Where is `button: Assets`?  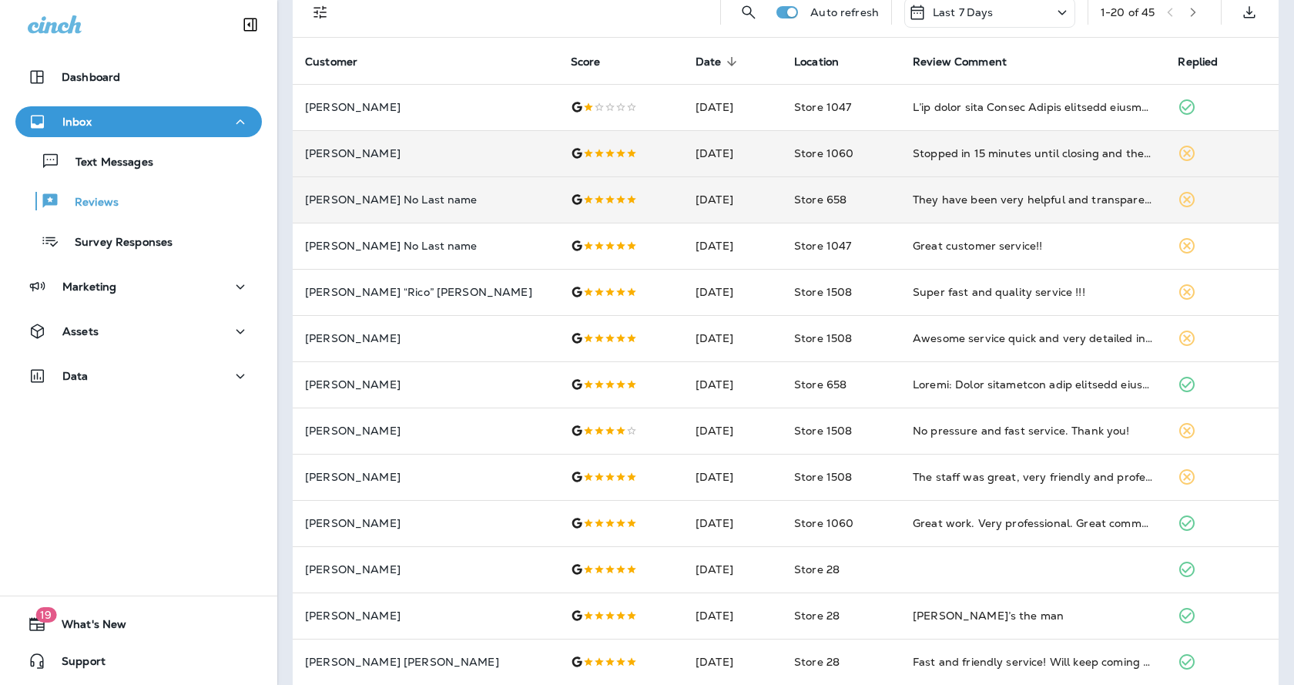 button: Assets is located at coordinates (139, 331).